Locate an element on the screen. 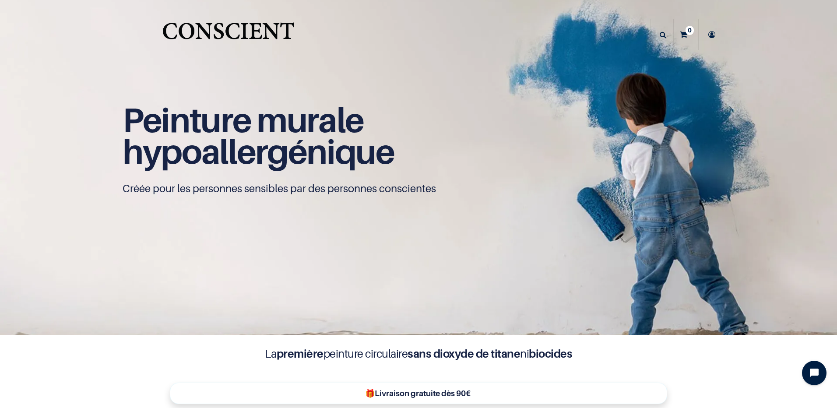 The image size is (837, 408). b: sans dioxyde de titane is located at coordinates (464, 353).